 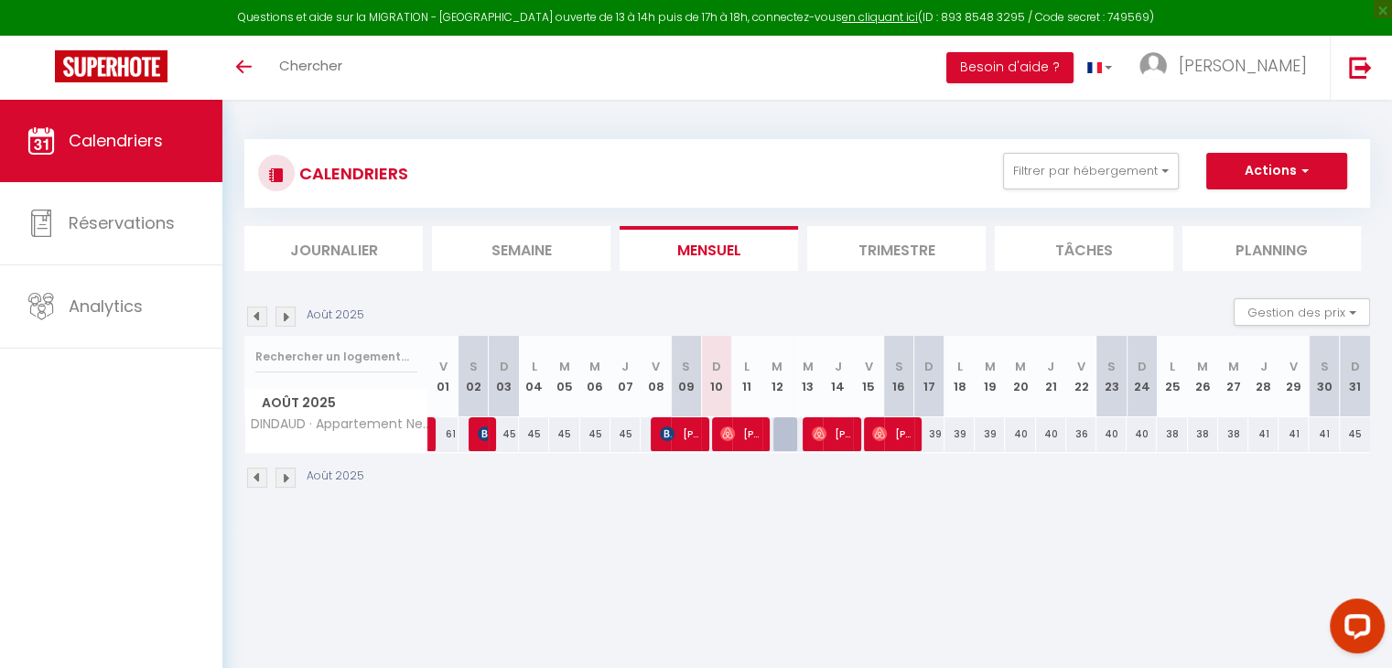 What do you see at coordinates (1324, 376) in the screenshot?
I see `th: 30` at bounding box center [1324, 376].